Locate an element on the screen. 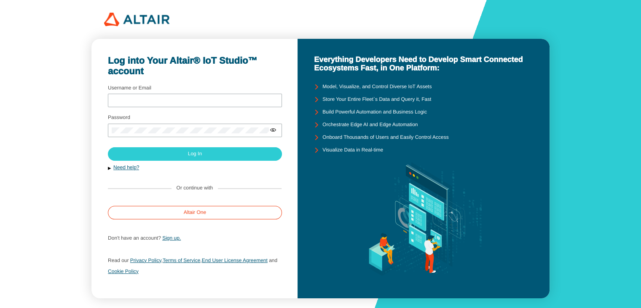  img: 320px-Altair_logo.png is located at coordinates (137, 19).